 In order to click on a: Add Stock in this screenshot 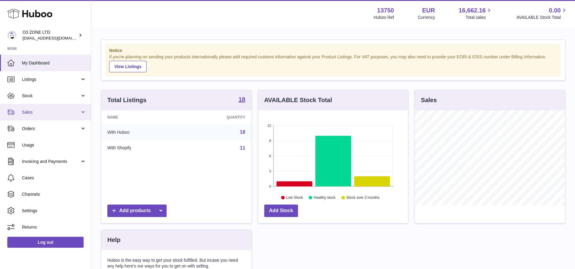, I will do `click(281, 211)`.